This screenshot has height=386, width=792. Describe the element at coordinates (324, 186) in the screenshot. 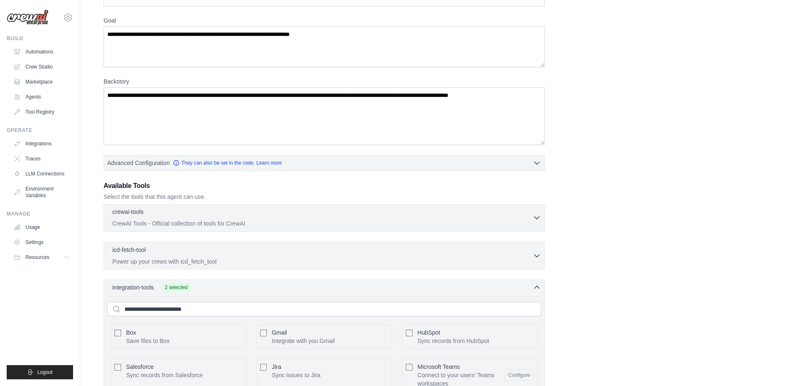

I see `h3: Available Tools` at that location.